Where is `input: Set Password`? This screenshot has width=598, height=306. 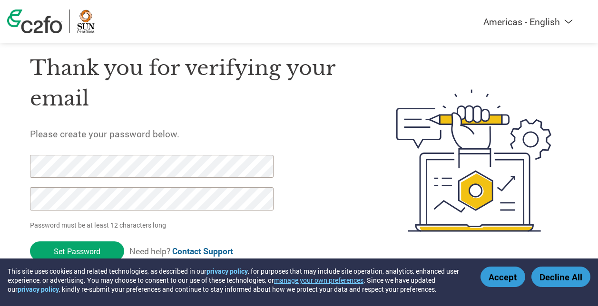
input: Set Password is located at coordinates (77, 251).